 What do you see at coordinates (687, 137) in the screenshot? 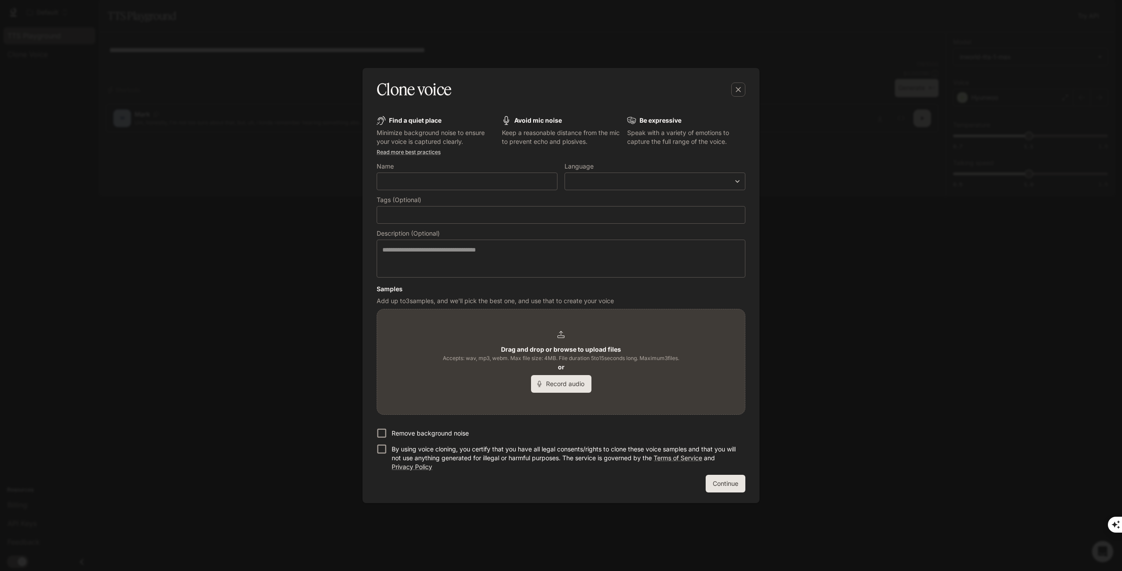
I see `p: Speak with a variety of emotions to capture the full range of the voice.` at bounding box center [687, 137].